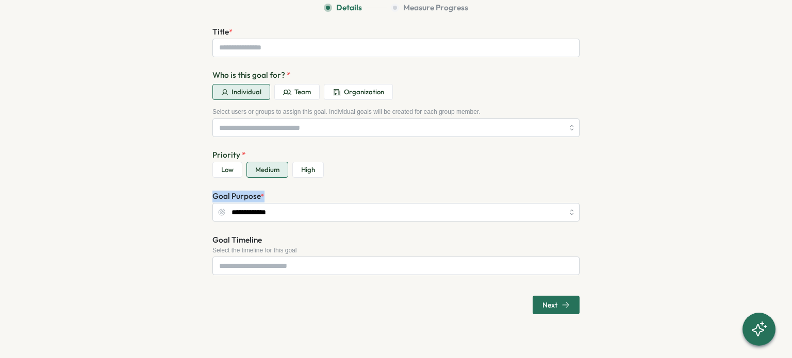 The image size is (792, 358). I want to click on label: Priority, so click(396, 155).